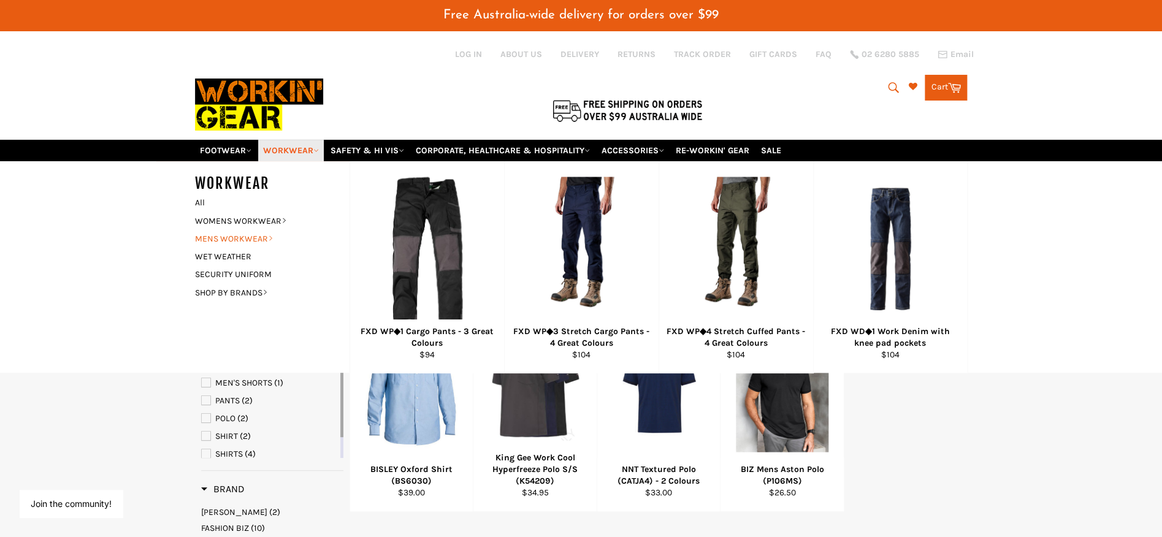  I want to click on a: WET WEATHER, so click(263, 256).